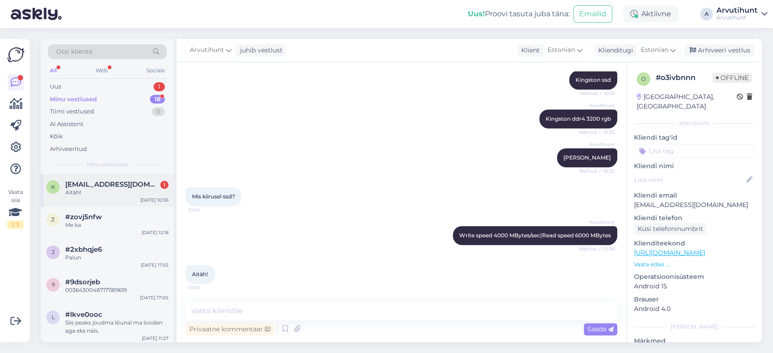 This screenshot has width=773, height=353. I want to click on div: Me ka, so click(117, 225).